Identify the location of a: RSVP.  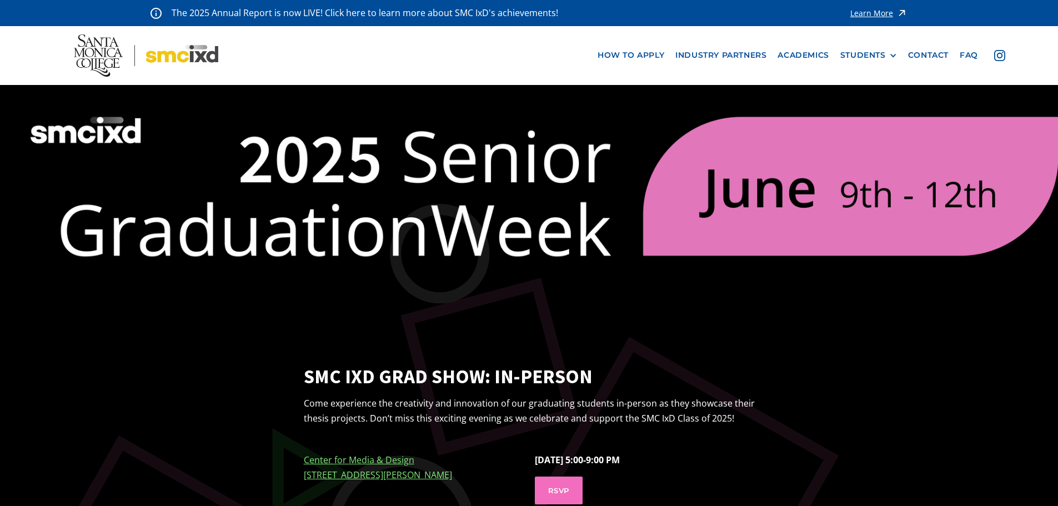
(559, 491).